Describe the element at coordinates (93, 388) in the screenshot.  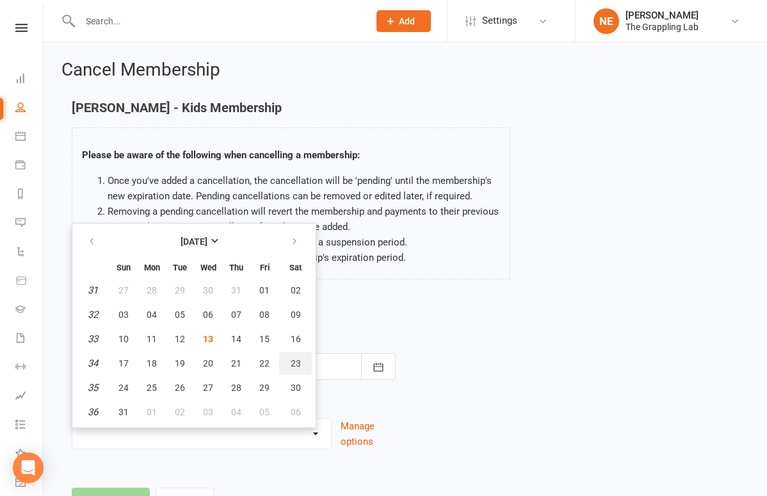
I see `em: 35` at that location.